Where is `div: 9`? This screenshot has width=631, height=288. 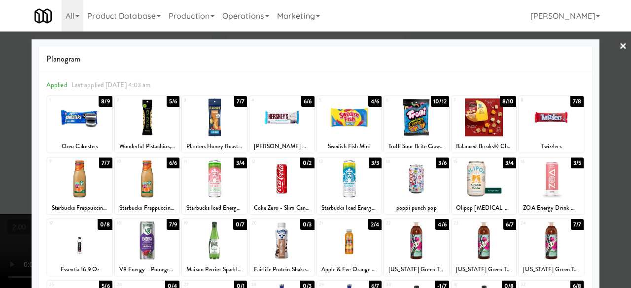
div: 9 is located at coordinates (65, 162).